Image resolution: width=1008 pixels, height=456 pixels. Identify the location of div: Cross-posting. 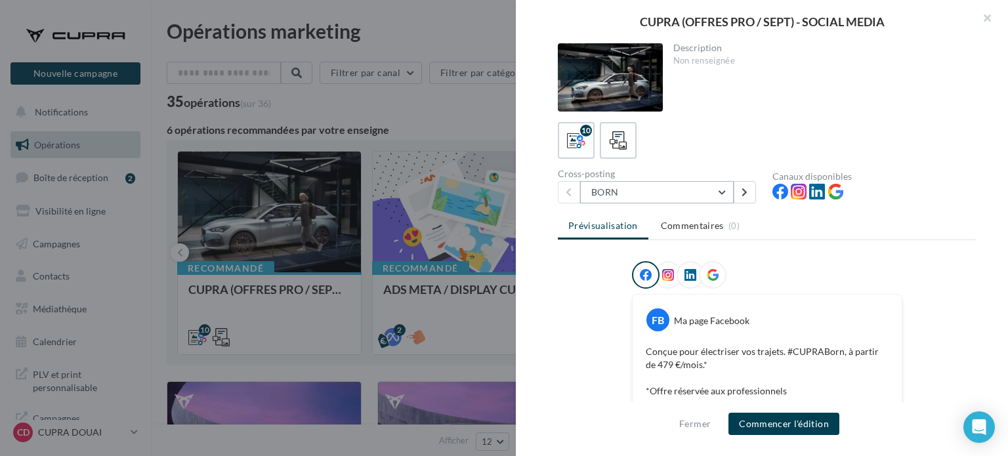
(659, 174).